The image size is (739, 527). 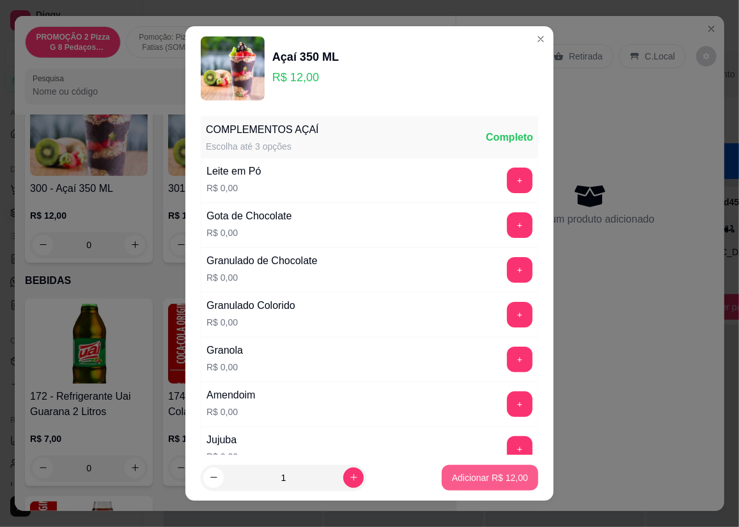 I want to click on p: Adicionar R$ 12,00, so click(x=490, y=478).